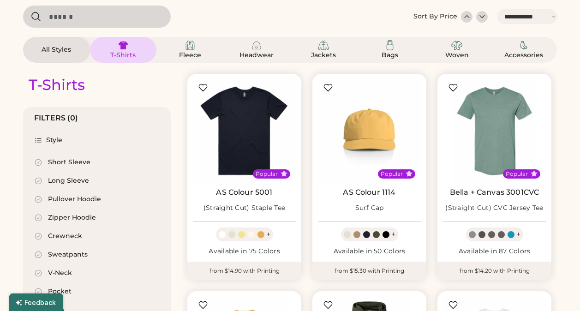 Image resolution: width=580 pixels, height=311 pixels. I want to click on div: from $14.90 with Printing, so click(244, 271).